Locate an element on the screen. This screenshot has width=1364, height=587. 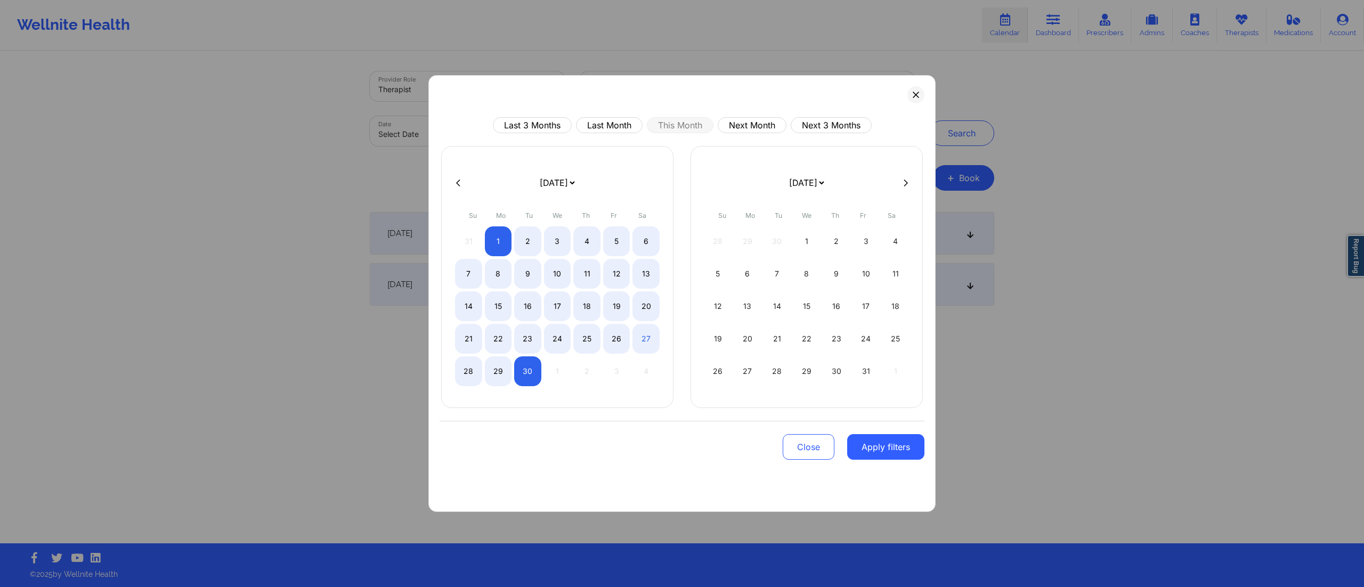
div: Thu Oct 09 2025 is located at coordinates (836, 274).